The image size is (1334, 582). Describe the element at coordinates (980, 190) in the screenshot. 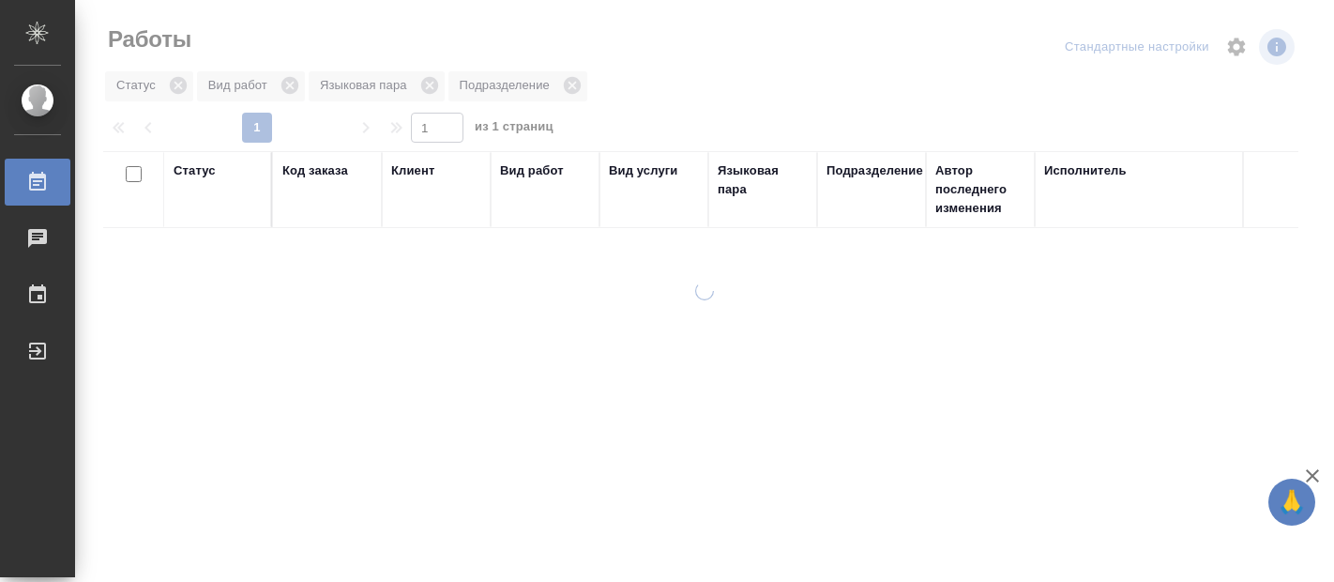

I see `div: Автор последнего изменения` at that location.